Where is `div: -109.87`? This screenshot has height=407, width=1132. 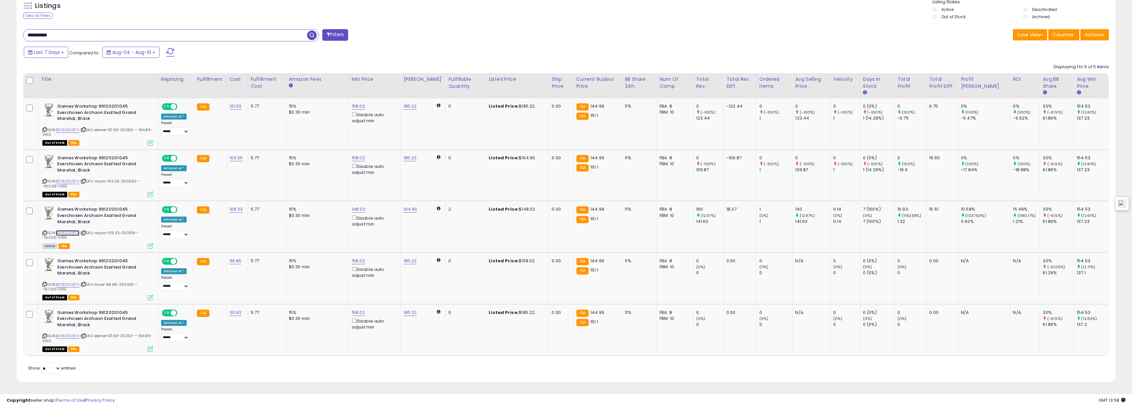
div: -109.87 is located at coordinates (739, 158).